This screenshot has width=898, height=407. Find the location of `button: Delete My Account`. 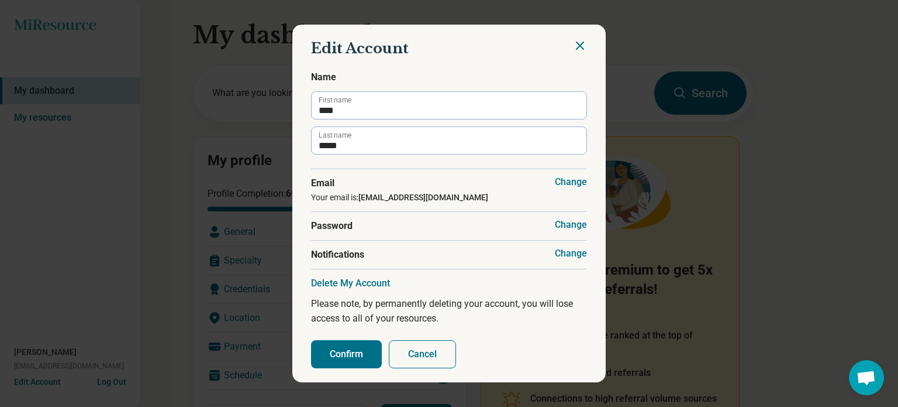

button: Delete My Account is located at coordinates (350, 283).